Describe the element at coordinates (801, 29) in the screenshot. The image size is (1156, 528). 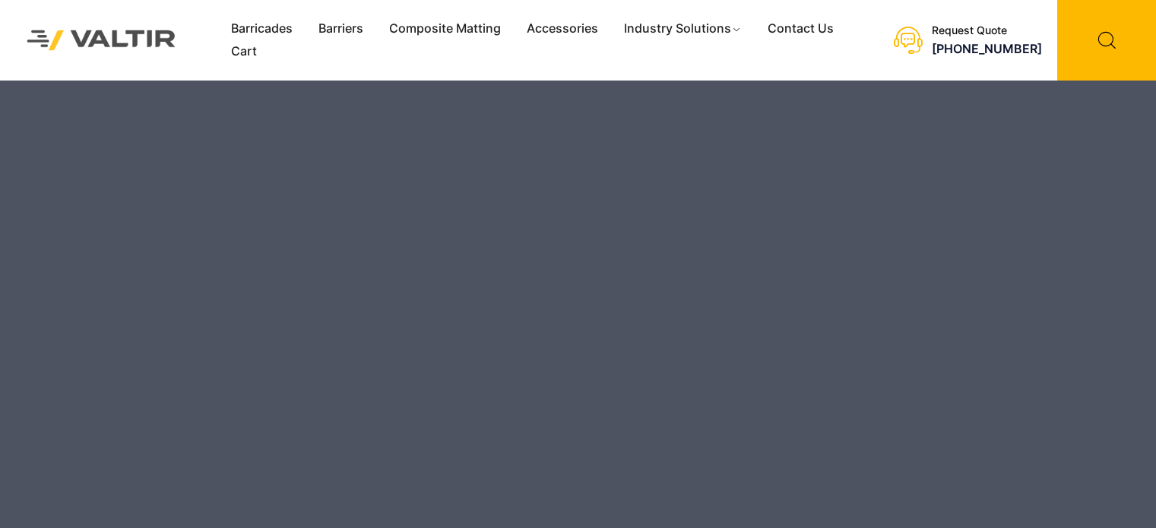
I see `a: Contact Us` at that location.